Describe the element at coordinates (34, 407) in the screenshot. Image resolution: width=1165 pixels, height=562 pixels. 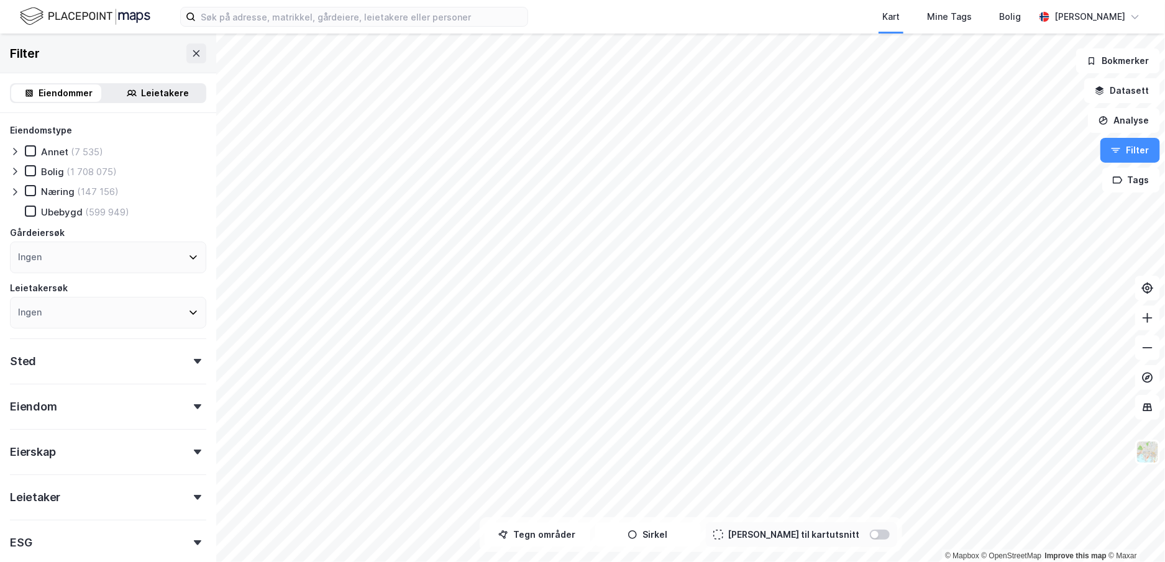
I see `div: Eiendom` at that location.